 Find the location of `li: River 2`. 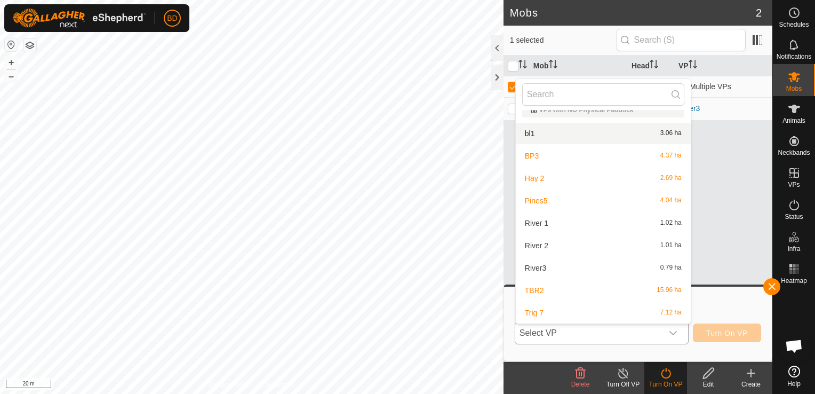

li: River 2 is located at coordinates (604, 245).